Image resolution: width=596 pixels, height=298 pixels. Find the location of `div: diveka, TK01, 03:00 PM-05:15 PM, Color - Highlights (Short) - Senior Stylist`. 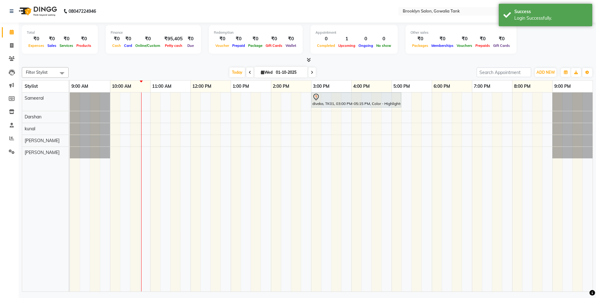

div: diveka, TK01, 03:00 PM-05:15 PM, Color - Highlights (Short) - Senior Stylist is located at coordinates (356, 100).